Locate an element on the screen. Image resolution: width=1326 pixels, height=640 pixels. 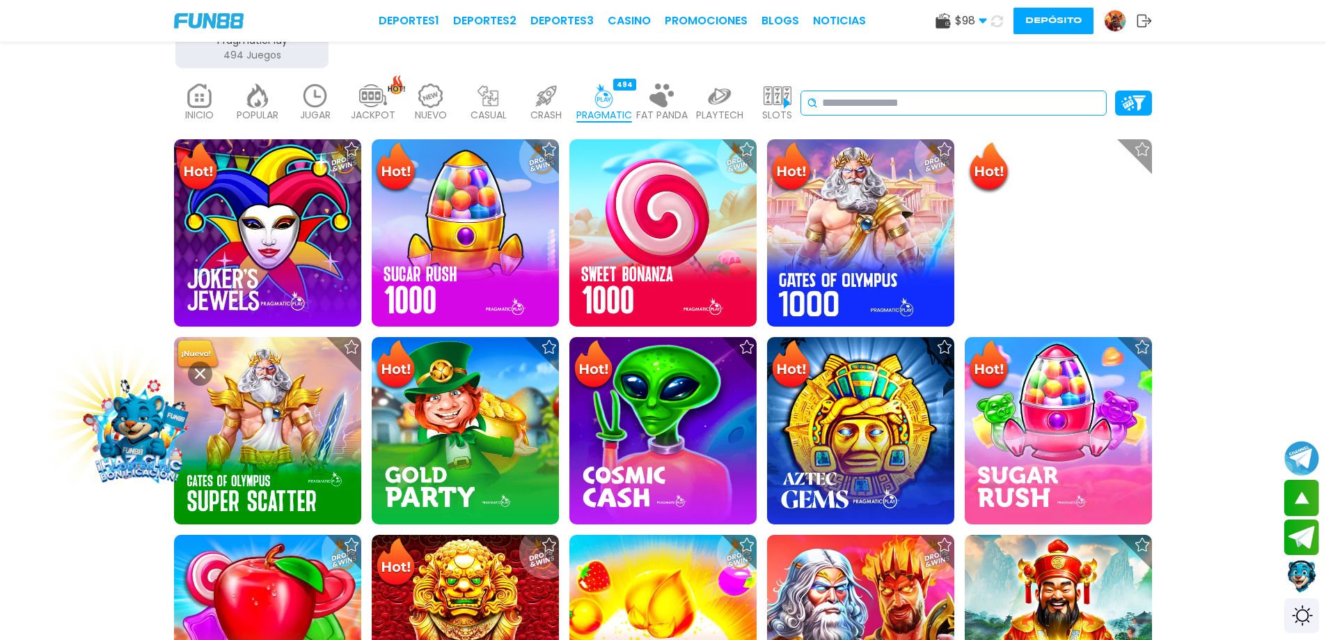
img: Gates of Olympus Super Scatter is located at coordinates (267, 430).